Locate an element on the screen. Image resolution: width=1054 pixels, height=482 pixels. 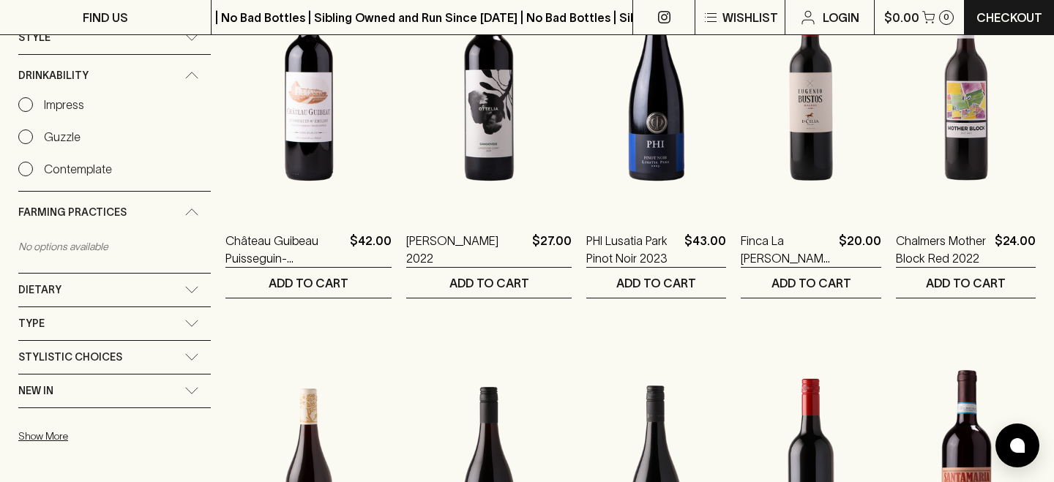
p: Login is located at coordinates (841, 18).